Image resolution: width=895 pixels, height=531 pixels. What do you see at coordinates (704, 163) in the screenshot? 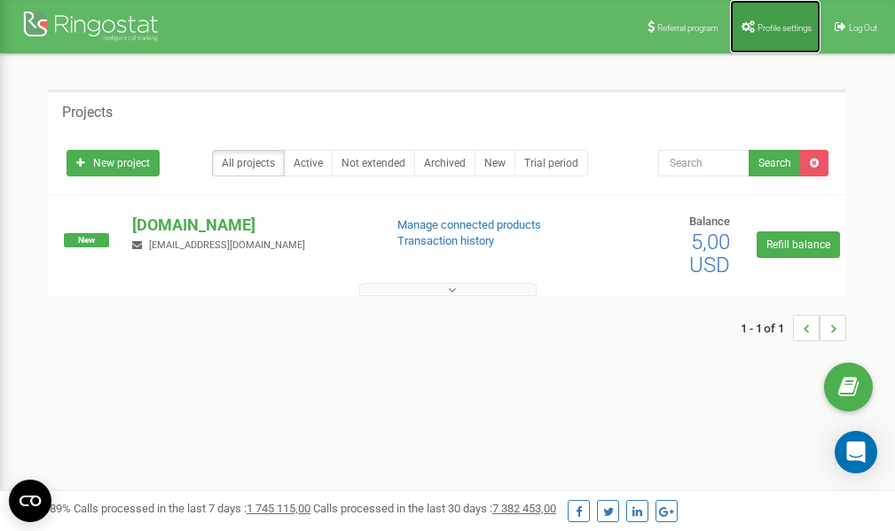
I see `input: Search` at bounding box center [704, 163].